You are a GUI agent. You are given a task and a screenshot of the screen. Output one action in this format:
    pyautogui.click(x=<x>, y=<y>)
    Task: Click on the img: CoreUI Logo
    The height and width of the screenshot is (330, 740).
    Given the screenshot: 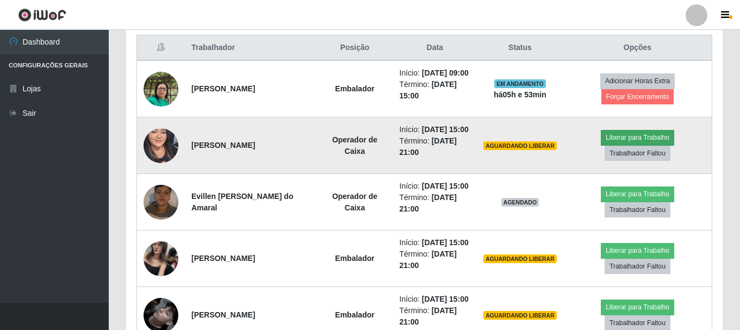 What is the action you would take?
    pyautogui.click(x=42, y=15)
    